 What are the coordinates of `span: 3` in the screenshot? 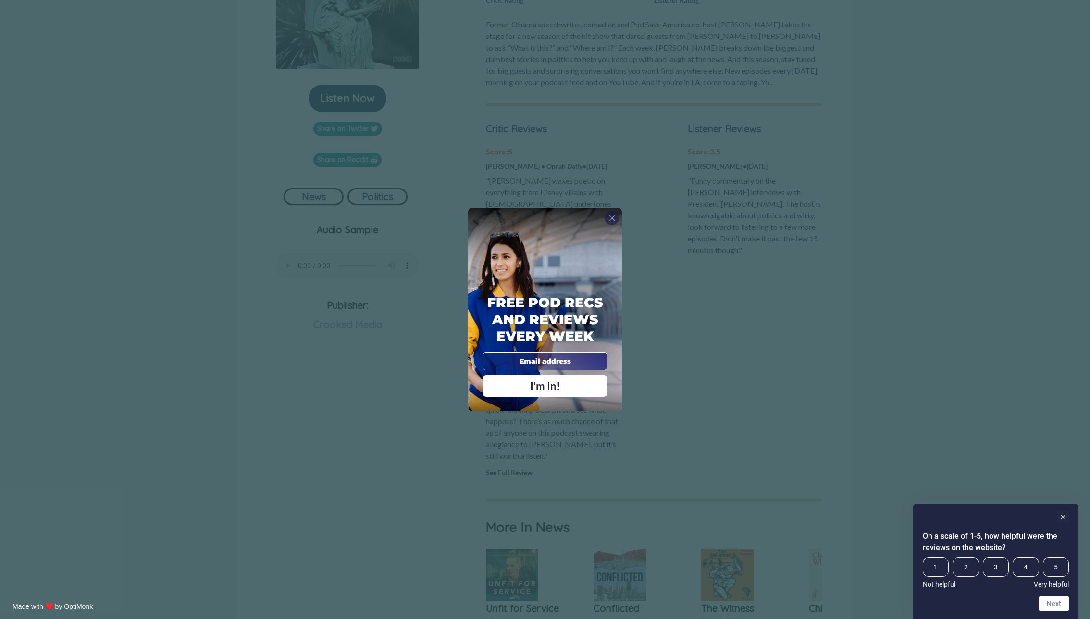 It's located at (996, 567).